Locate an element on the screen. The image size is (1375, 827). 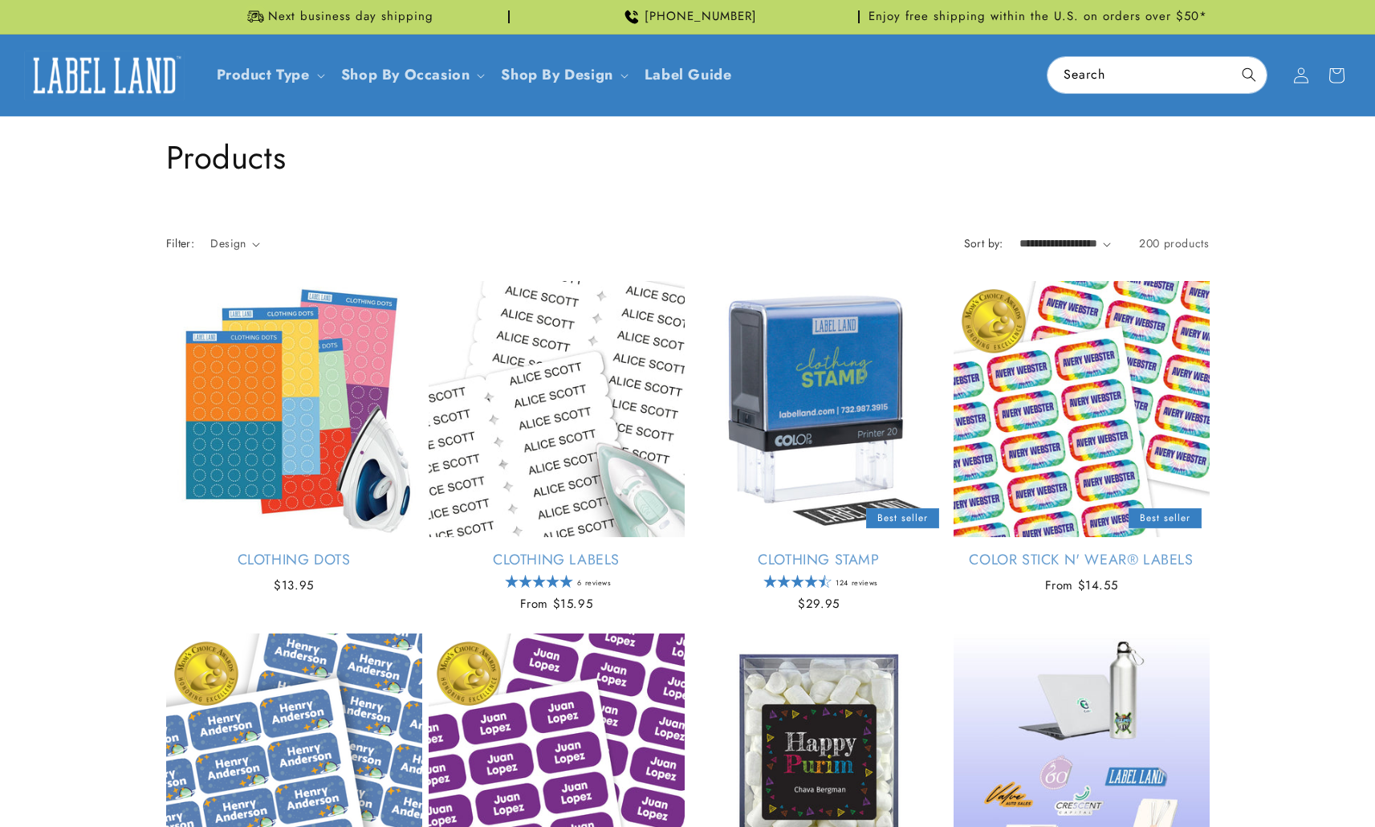
h2: Filter: is located at coordinates (181, 243).